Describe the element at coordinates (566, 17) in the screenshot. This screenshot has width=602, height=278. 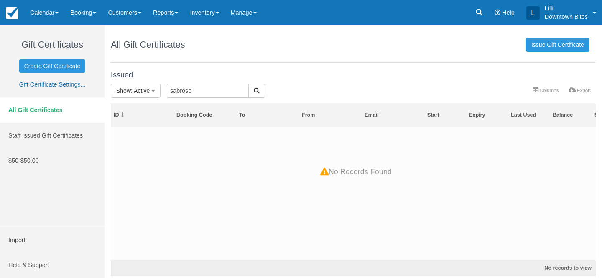
I see `p: Downtown Bites` at that location.